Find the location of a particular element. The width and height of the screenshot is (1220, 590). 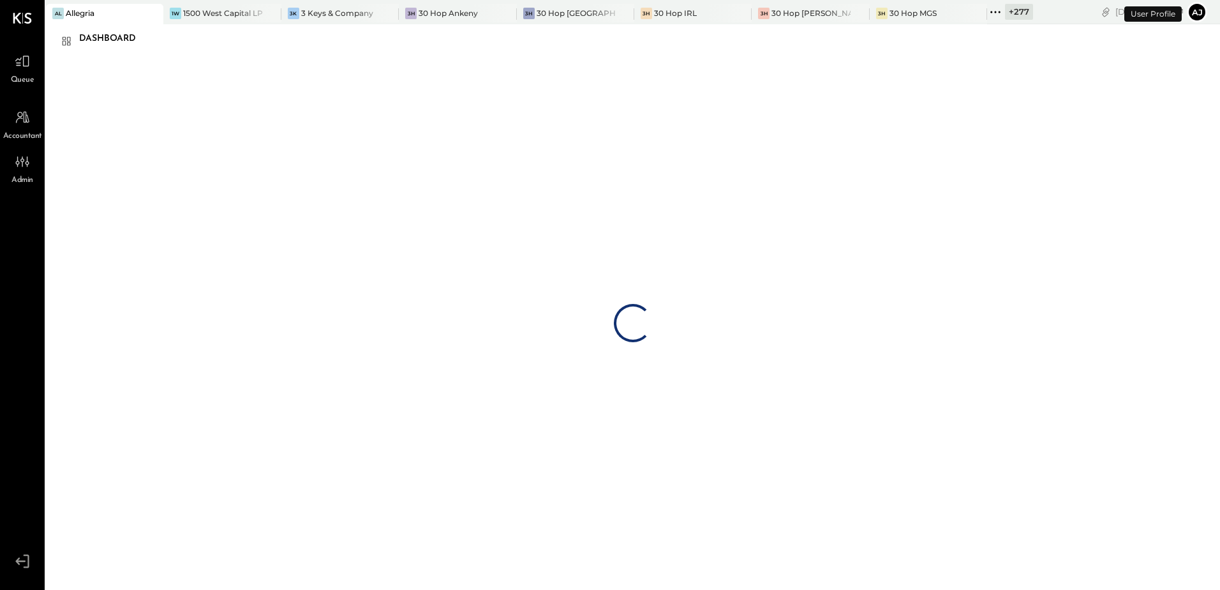

div: 3K is located at coordinates (294, 13).